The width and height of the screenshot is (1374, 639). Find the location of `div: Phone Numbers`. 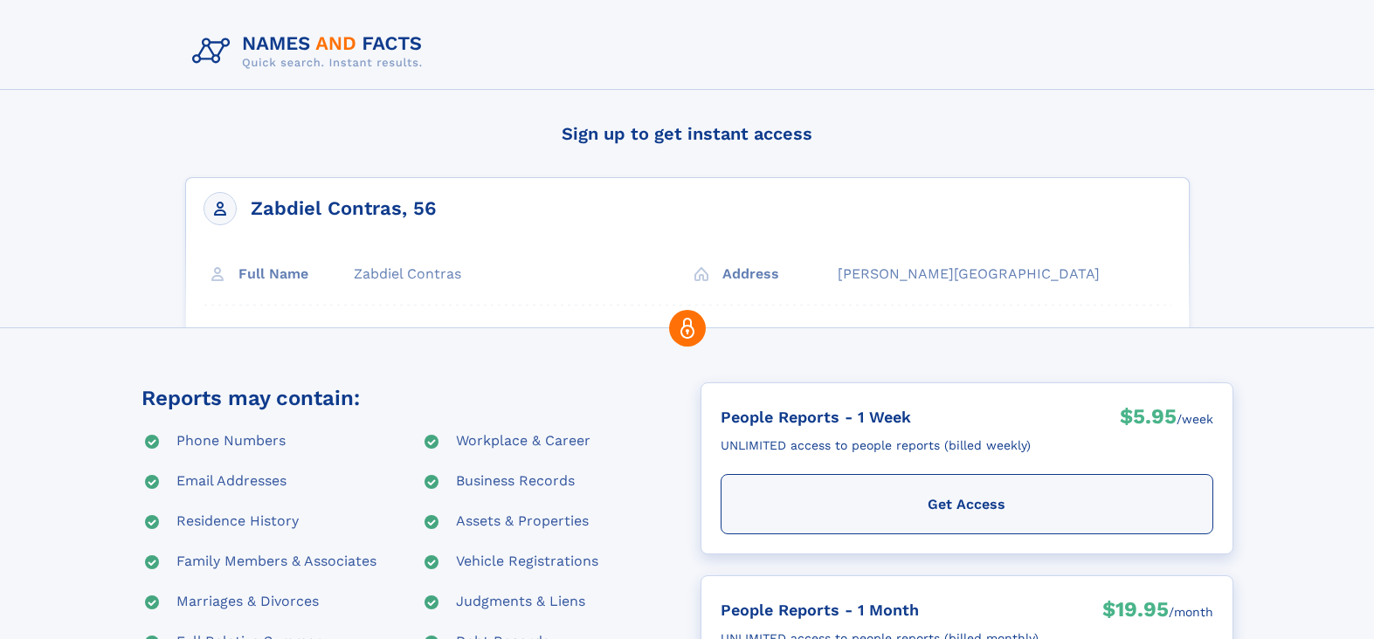

div: Phone Numbers is located at coordinates (231, 442).